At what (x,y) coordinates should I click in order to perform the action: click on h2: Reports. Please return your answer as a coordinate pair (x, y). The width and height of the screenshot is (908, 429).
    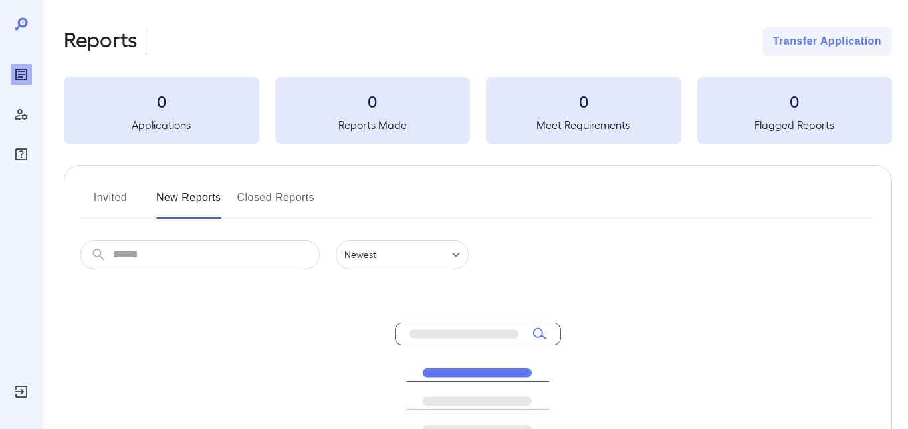
    Looking at the image, I should click on (100, 41).